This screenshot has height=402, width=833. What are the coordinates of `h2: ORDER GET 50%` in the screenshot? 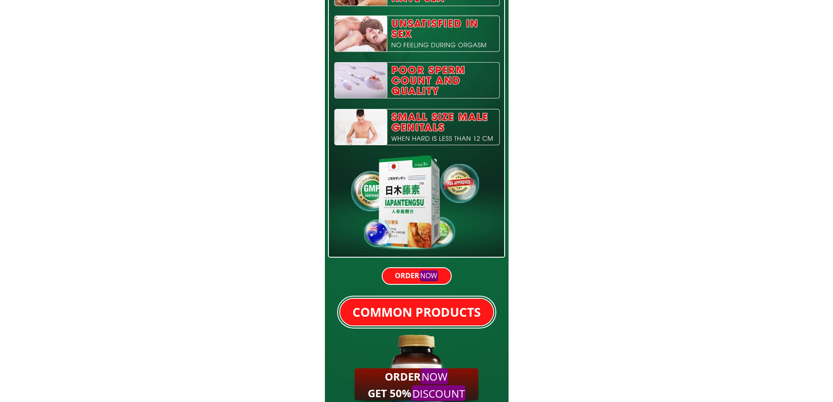 It's located at (416, 385).